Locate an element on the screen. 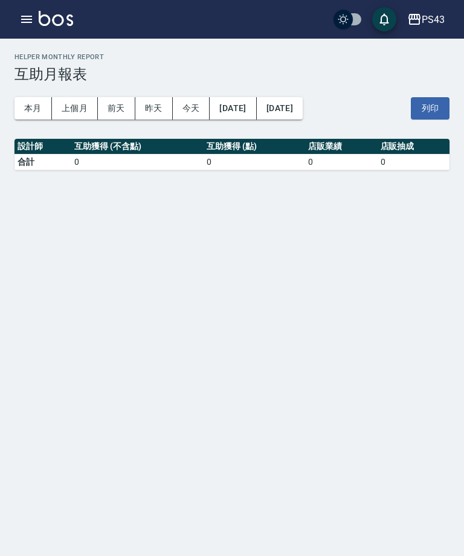 Image resolution: width=464 pixels, height=556 pixels. th: 設計師 is located at coordinates (43, 147).